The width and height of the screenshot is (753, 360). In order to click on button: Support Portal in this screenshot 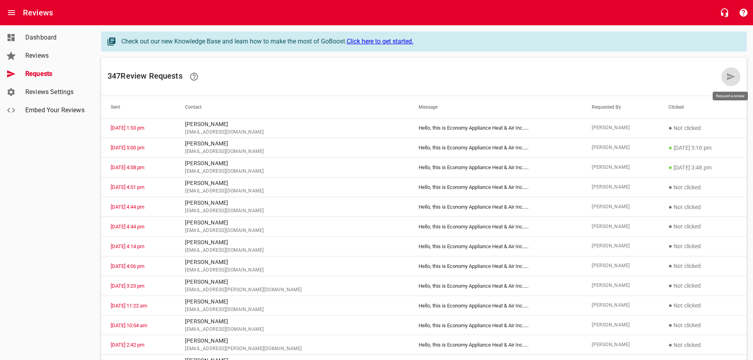, I will do `click(744, 13)`.